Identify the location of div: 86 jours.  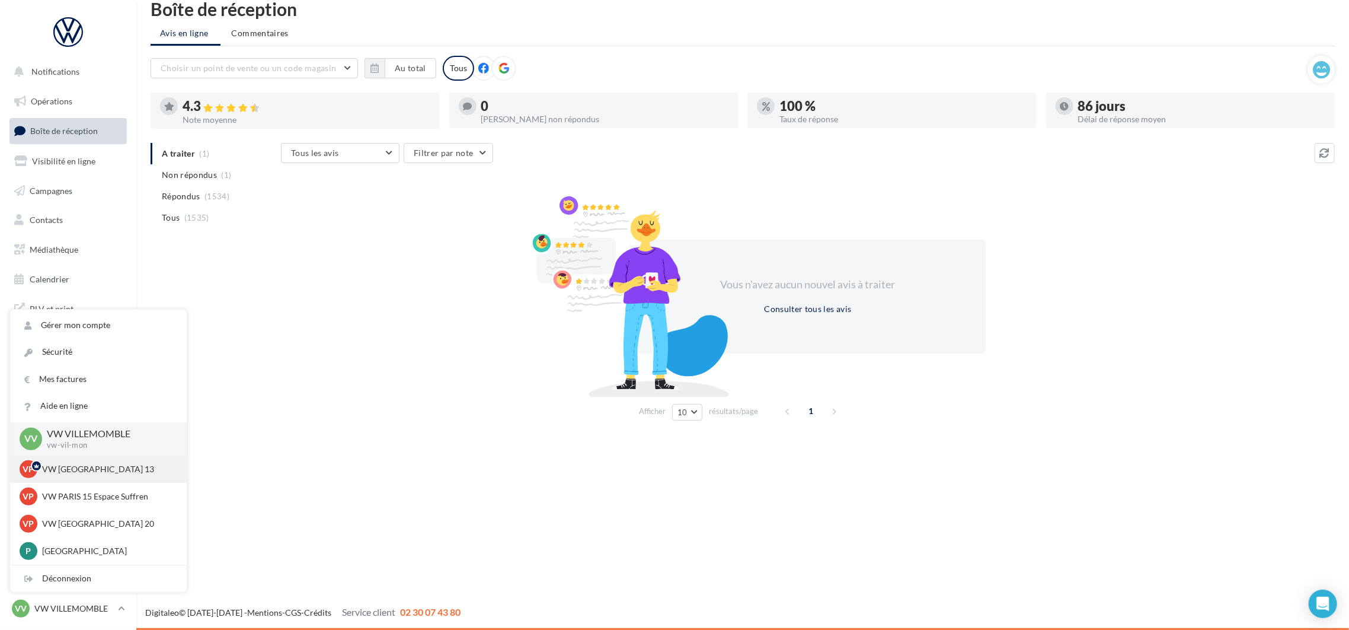
(1202, 106).